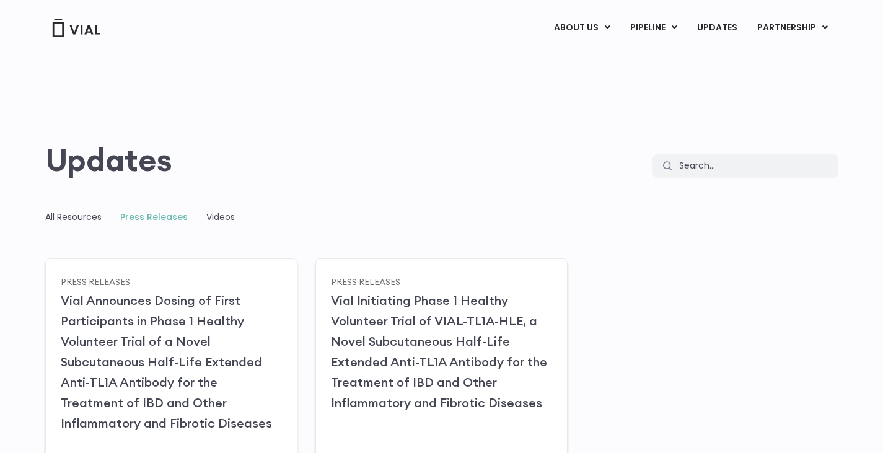 Image resolution: width=883 pixels, height=453 pixels. What do you see at coordinates (717, 28) in the screenshot?
I see `a: UPDATES` at bounding box center [717, 28].